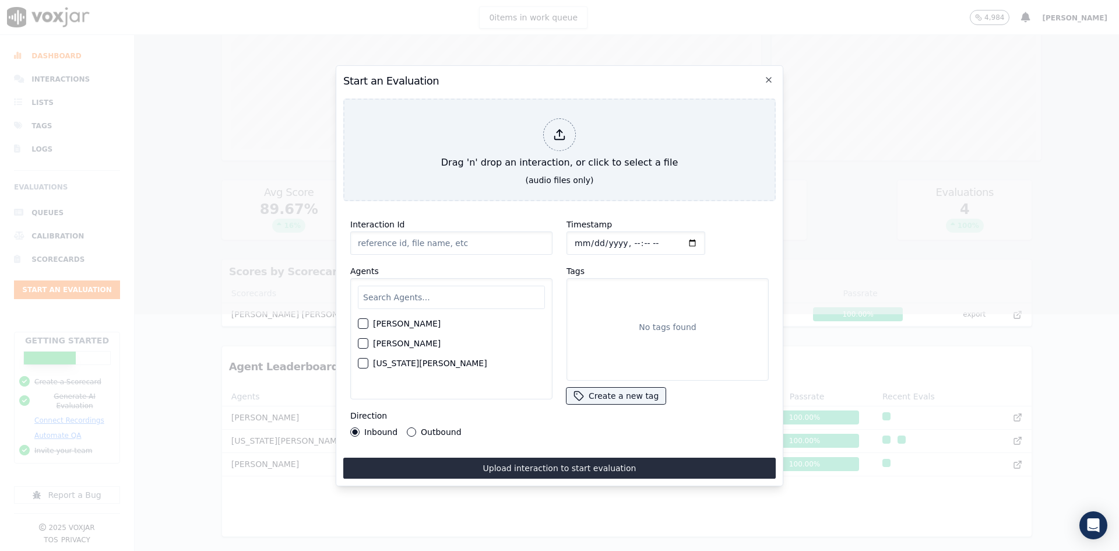  What do you see at coordinates (667, 327) in the screenshot?
I see `p: No tags found` at bounding box center [667, 327].